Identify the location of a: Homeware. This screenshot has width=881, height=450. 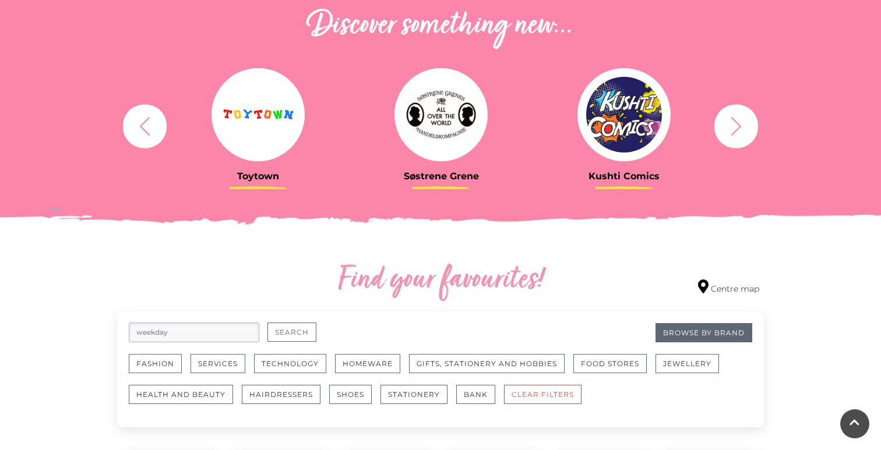
(372, 369).